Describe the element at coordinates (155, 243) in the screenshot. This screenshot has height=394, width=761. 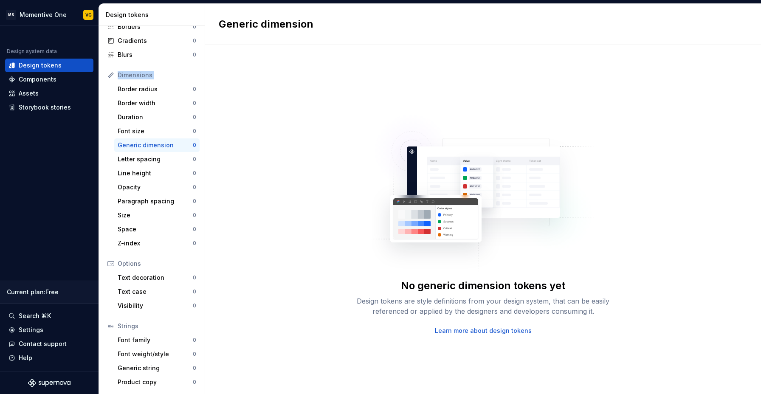
I see `div: Z-index` at that location.